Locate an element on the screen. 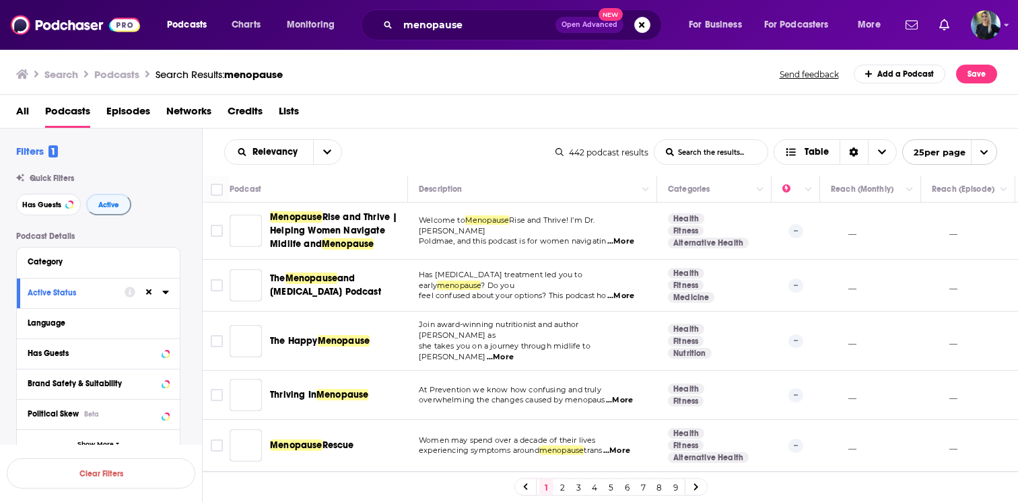  div: Sort Direction is located at coordinates (854, 152).